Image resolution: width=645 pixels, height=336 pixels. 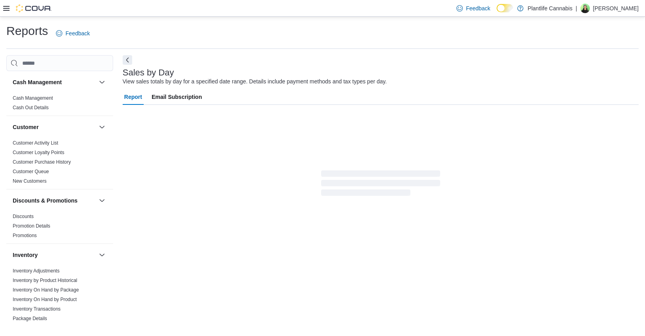 What do you see at coordinates (60, 104) in the screenshot?
I see `div: Cash Management` at bounding box center [60, 104].